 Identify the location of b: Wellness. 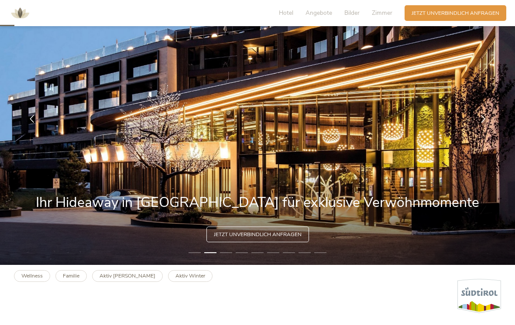
(32, 276).